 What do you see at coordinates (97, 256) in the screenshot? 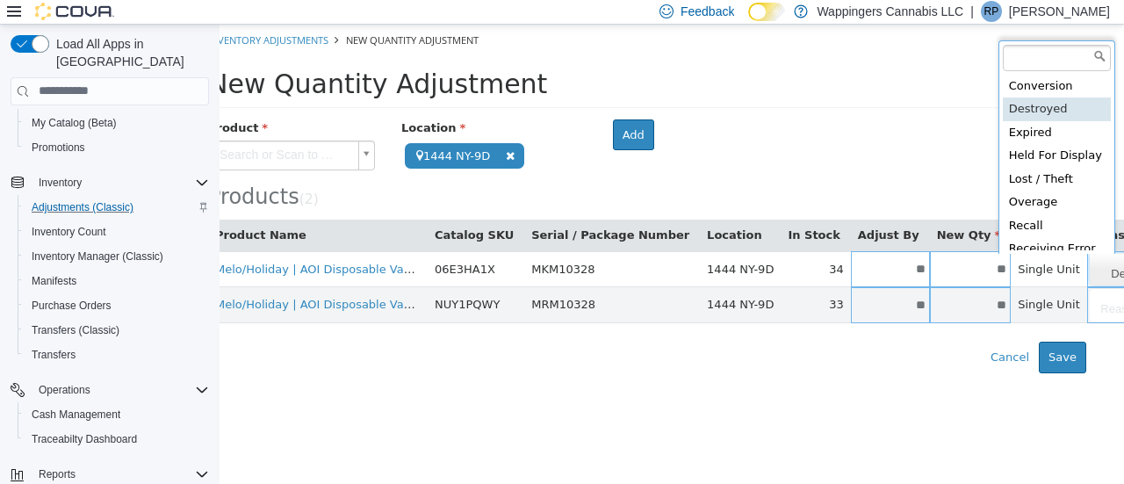
I see `a: Inventory Manager (Classic)` at bounding box center [97, 256].